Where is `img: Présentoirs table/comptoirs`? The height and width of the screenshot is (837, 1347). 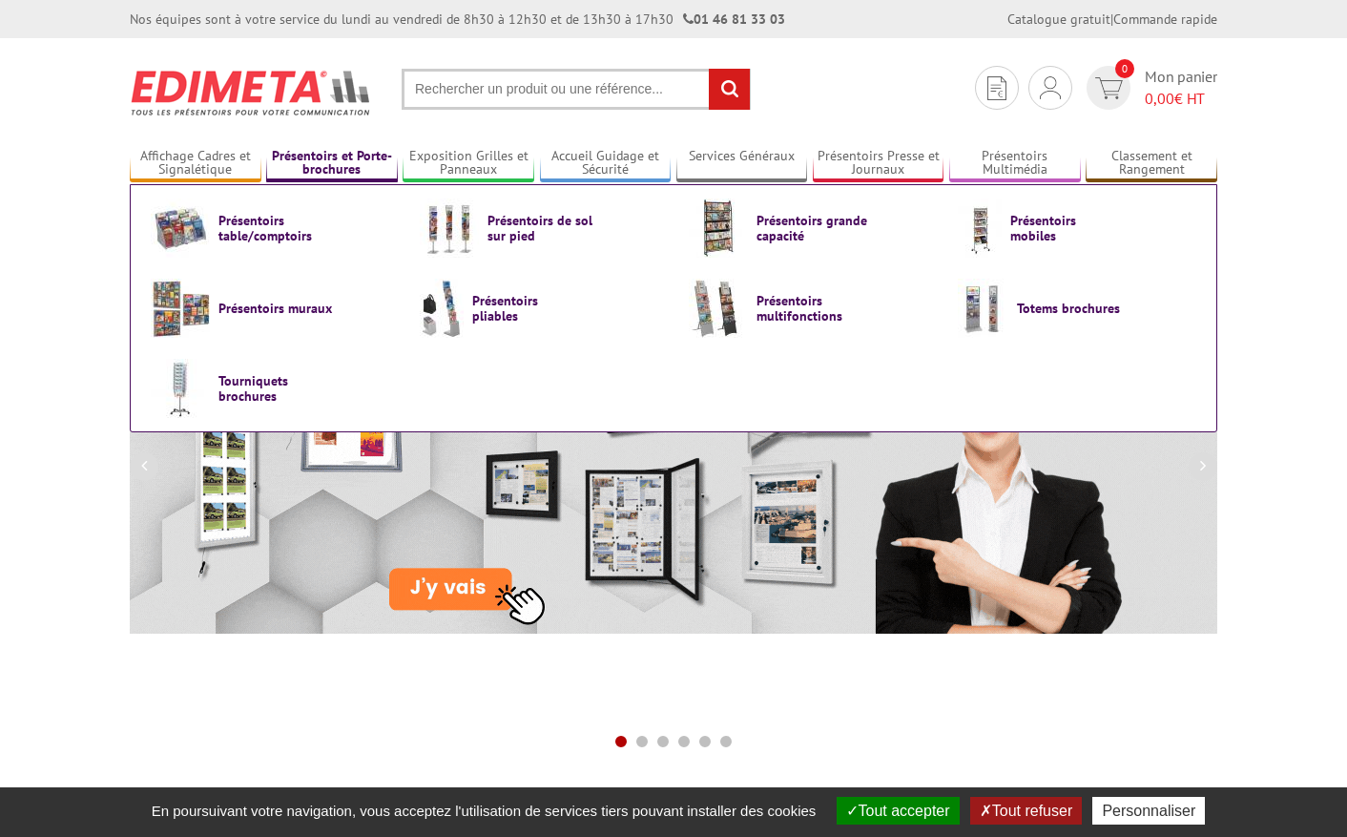
img: Présentoirs table/comptoirs is located at coordinates (180, 228).